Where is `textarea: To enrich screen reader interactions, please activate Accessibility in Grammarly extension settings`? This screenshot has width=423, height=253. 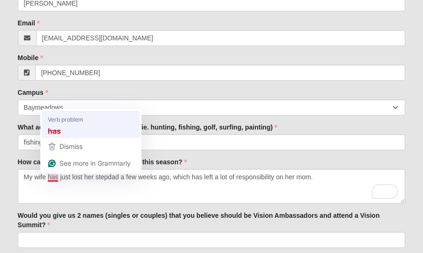
textarea: To enrich screen reader interactions, please activate Accessibility in Grammarly extension settings is located at coordinates (212, 186).